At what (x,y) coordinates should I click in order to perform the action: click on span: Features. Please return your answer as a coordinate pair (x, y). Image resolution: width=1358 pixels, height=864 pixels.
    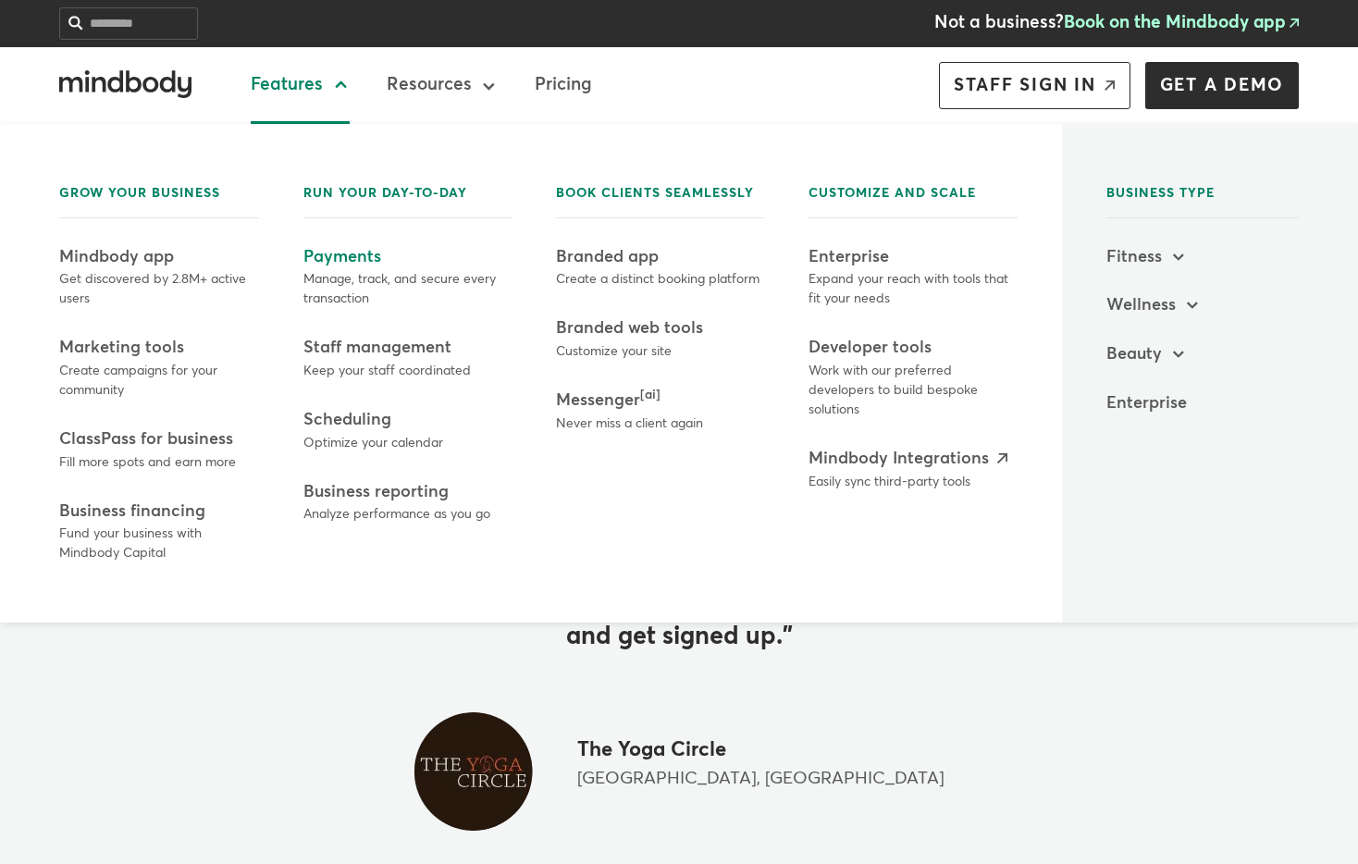
    Looking at the image, I should click on (300, 99).